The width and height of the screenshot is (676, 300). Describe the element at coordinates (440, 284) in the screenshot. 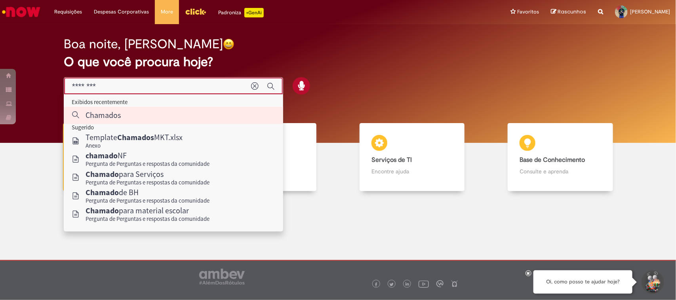

I see `img: logo_footer_workplace.png` at that location.